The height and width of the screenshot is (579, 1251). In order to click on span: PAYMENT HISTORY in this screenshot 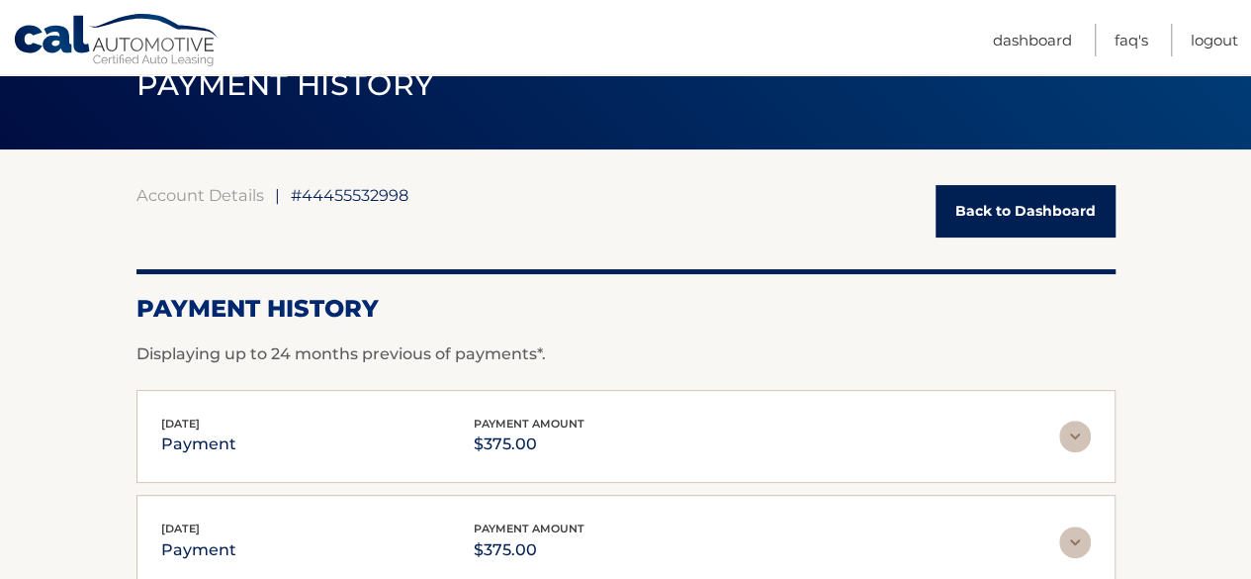, I will do `click(285, 84)`.